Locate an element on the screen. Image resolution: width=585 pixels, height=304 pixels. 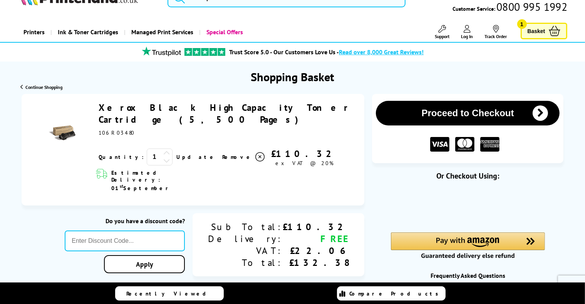
a: Basket 1 is located at coordinates (544, 31).